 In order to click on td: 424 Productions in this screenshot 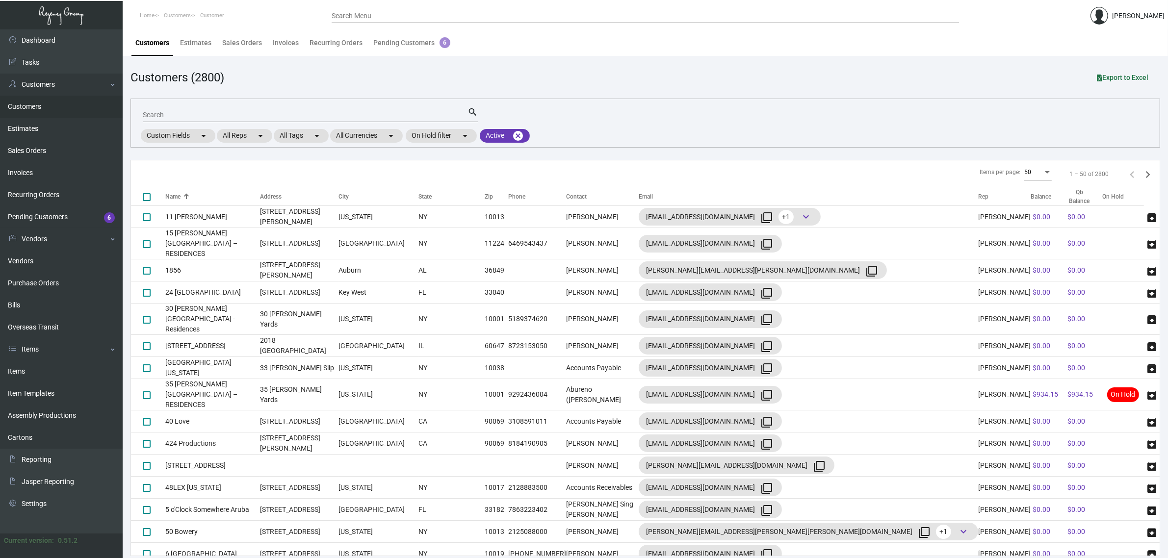, I will do `click(212, 443)`.